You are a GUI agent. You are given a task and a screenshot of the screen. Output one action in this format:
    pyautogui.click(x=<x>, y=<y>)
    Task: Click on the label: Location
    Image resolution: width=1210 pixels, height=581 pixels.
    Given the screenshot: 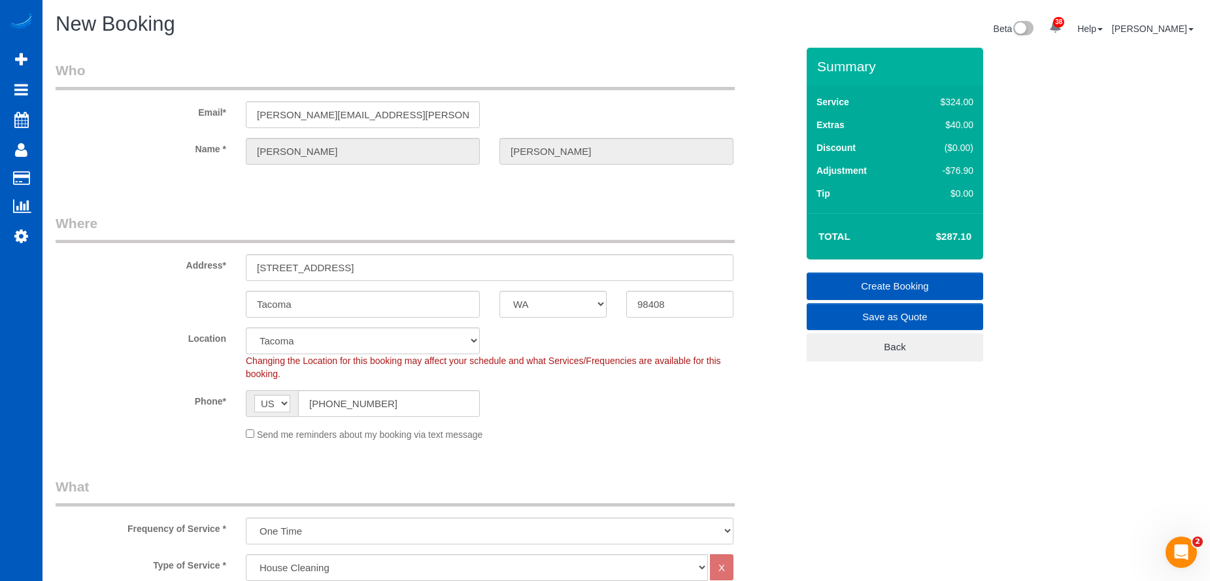 What is the action you would take?
    pyautogui.click(x=141, y=336)
    